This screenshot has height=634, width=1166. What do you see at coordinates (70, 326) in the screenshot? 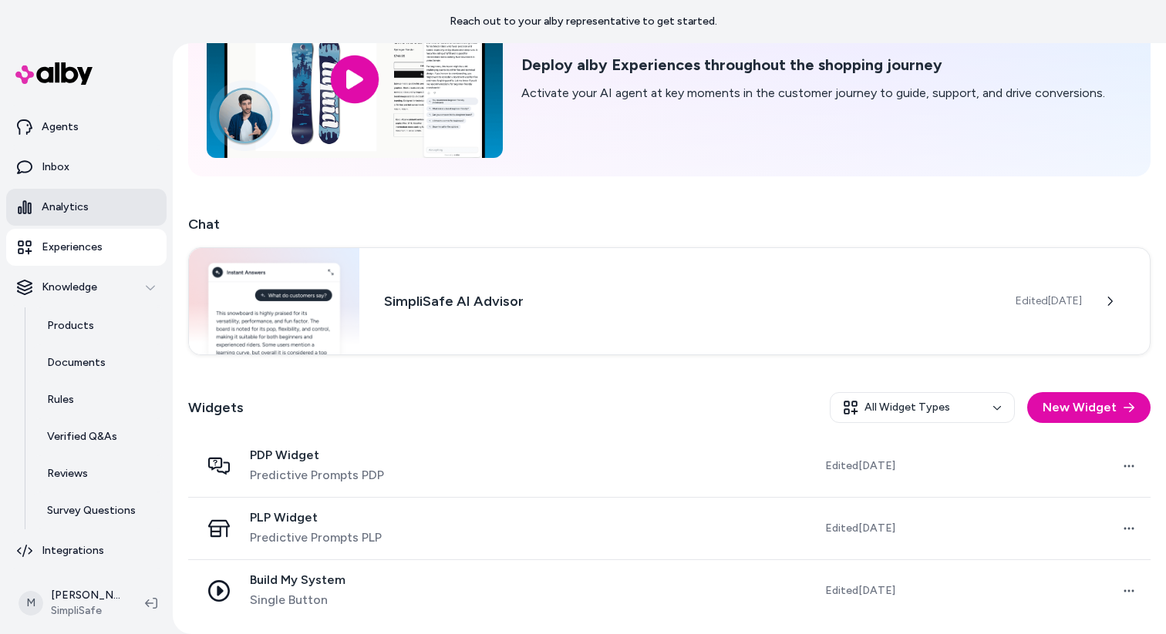
I see `p: Products` at bounding box center [70, 326].